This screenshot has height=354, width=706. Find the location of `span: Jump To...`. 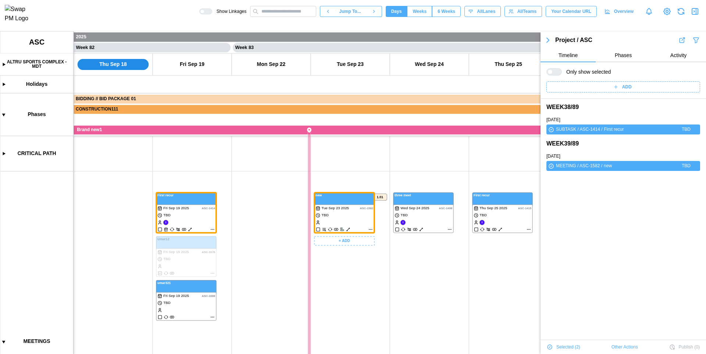

span: Jump To... is located at coordinates (350, 11).